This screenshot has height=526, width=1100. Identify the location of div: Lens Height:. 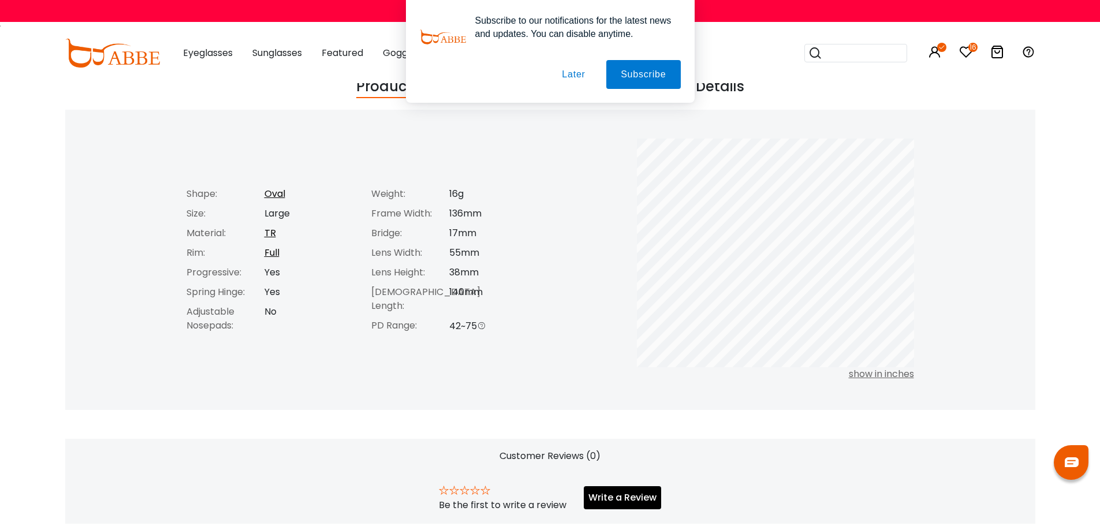
(410, 273).